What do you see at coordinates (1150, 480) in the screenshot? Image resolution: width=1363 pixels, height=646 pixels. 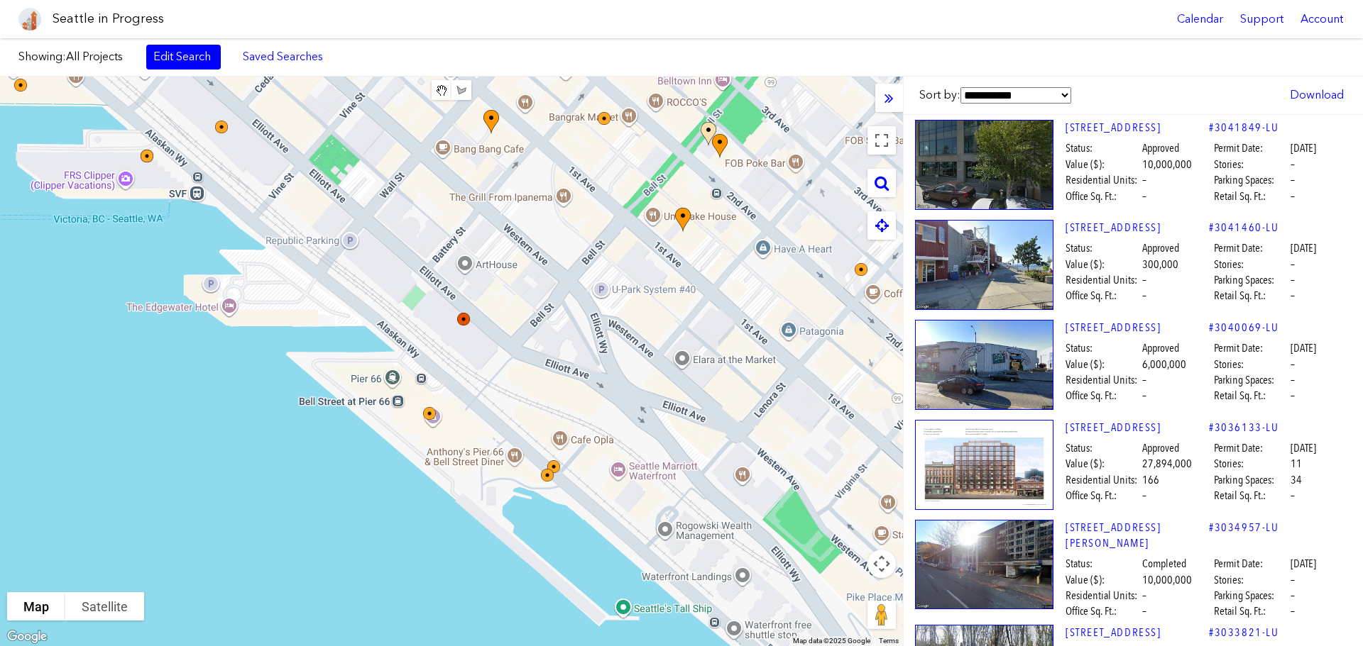 I see `span: 166` at bounding box center [1150, 480].